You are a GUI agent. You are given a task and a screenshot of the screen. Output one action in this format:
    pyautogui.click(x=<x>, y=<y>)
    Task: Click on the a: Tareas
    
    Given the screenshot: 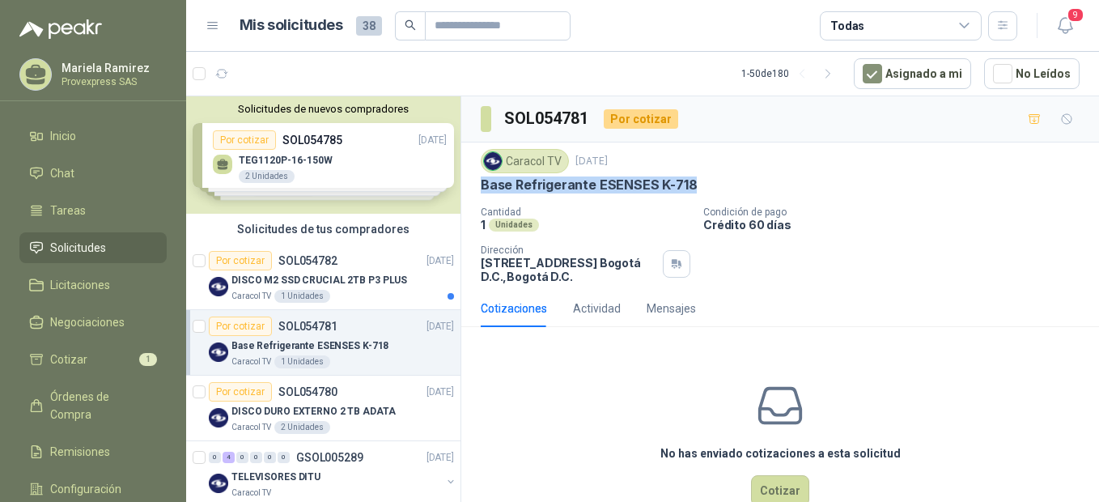 What is the action you would take?
    pyautogui.click(x=93, y=210)
    